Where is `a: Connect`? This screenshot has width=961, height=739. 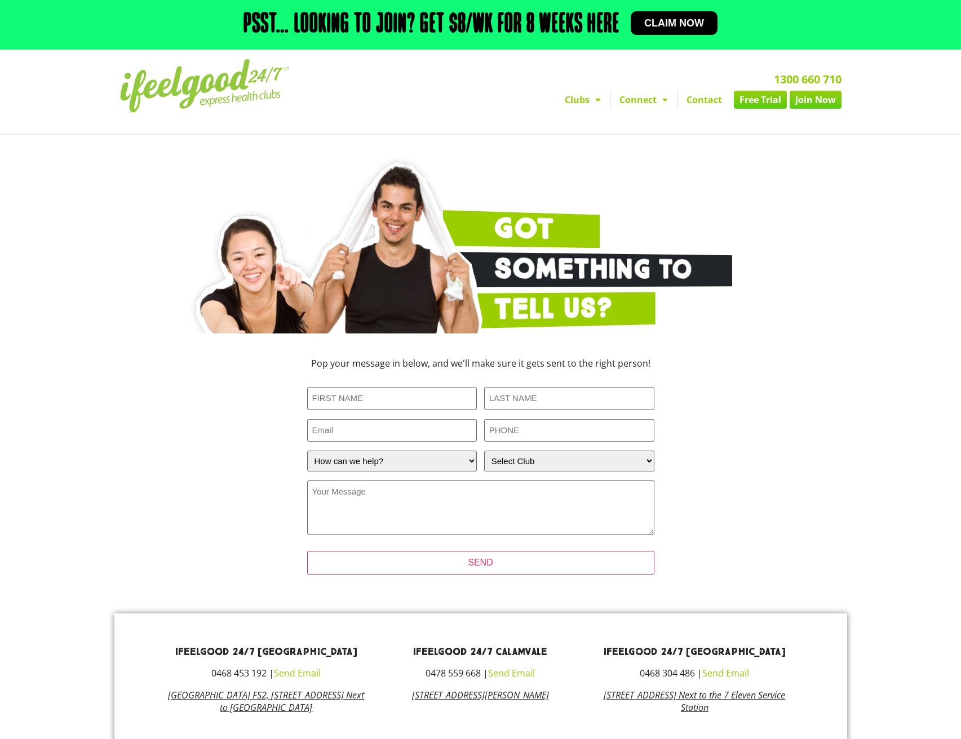 a: Connect is located at coordinates (644, 100).